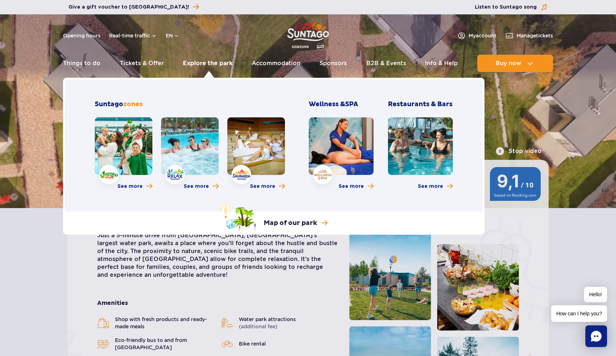  Describe the element at coordinates (82, 36) in the screenshot. I see `a: Opening hours` at that location.